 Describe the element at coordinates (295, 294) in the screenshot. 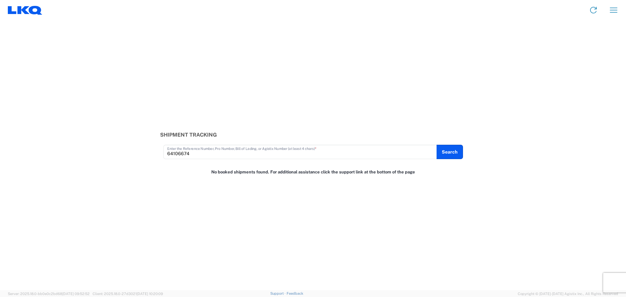

I see `a: Feedback` at that location.